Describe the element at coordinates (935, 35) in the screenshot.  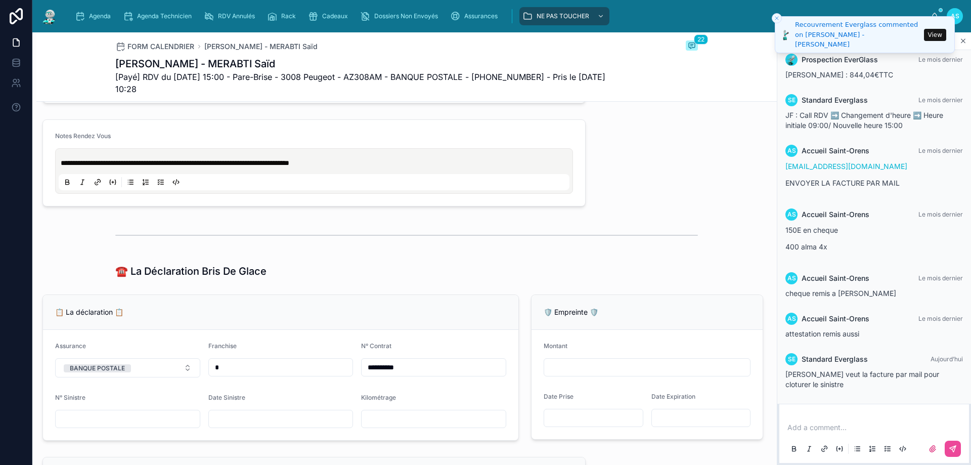
I see `button: View` at that location.